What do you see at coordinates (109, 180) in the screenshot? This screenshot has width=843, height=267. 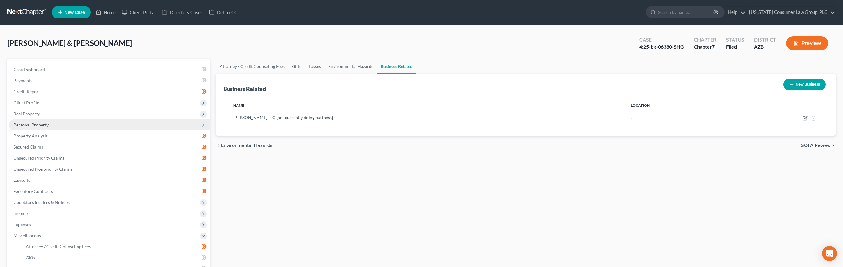 I see `a: Lawsuits` at bounding box center [109, 180].